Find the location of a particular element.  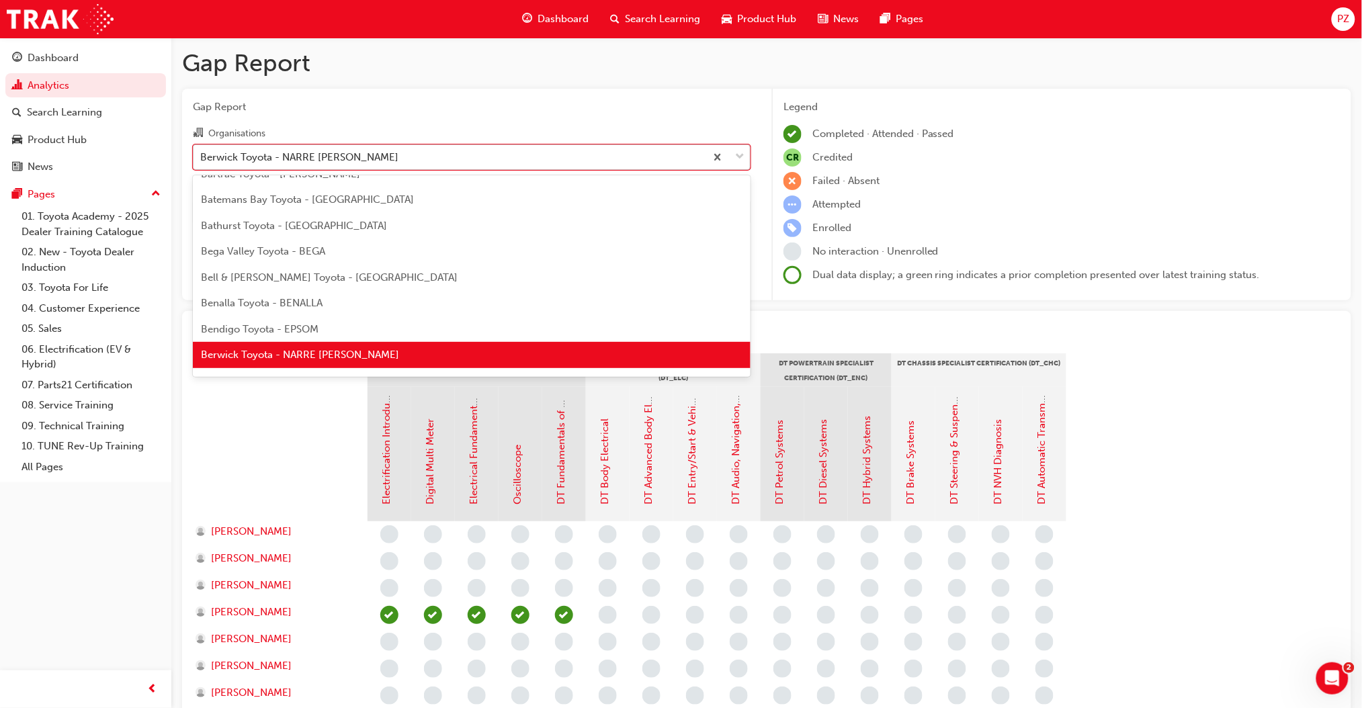

a: 03. Toyota For Life is located at coordinates (91, 287).